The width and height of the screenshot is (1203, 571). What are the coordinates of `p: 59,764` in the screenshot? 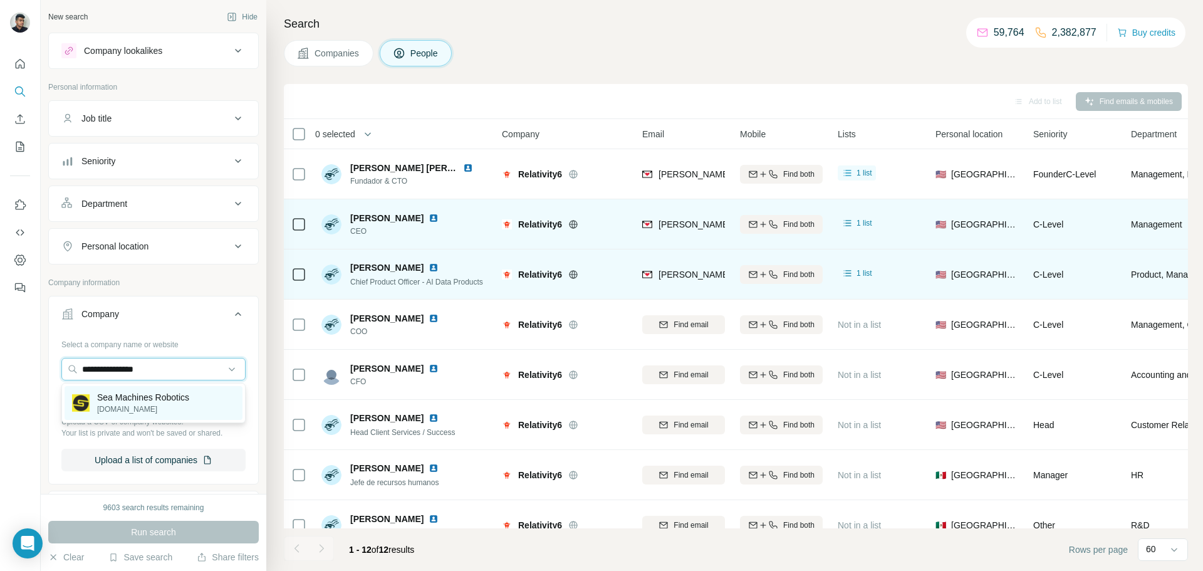 It's located at (1009, 33).